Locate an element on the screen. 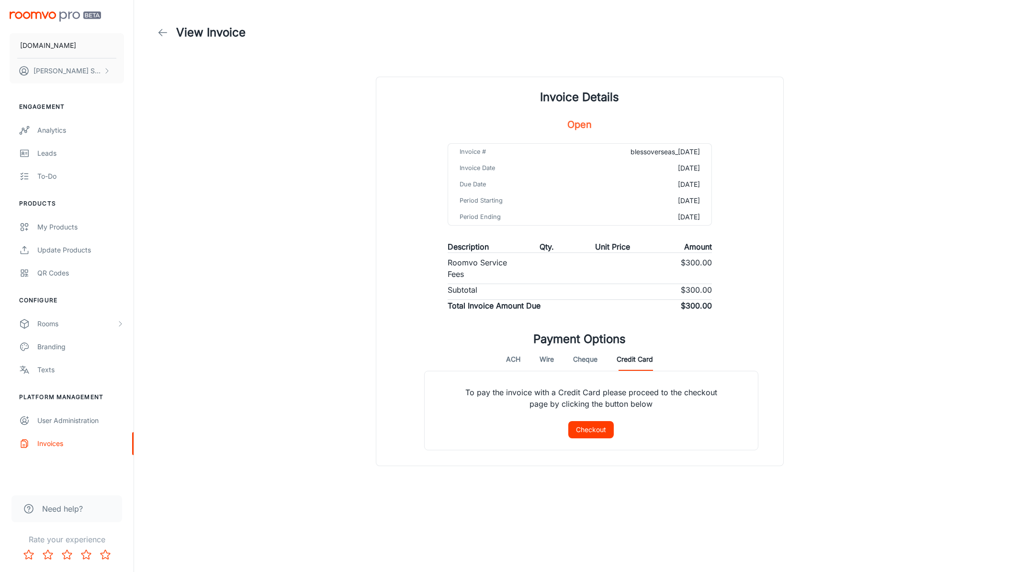  td: Invoice # is located at coordinates (509, 152).